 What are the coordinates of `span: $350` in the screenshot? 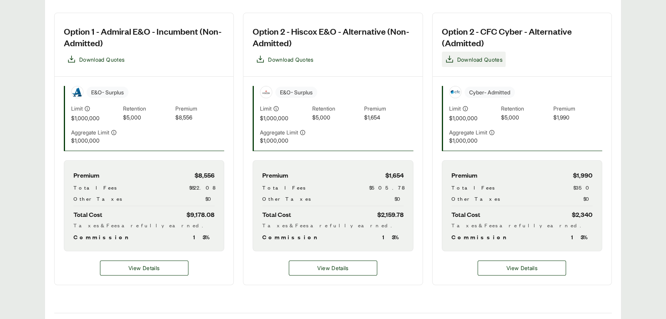 It's located at (583, 187).